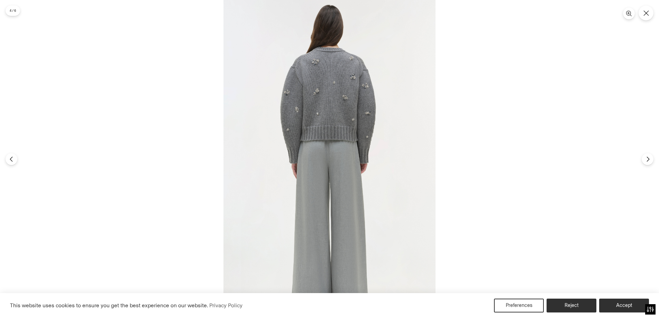 The image size is (659, 318). I want to click on button: Accept, so click(624, 306).